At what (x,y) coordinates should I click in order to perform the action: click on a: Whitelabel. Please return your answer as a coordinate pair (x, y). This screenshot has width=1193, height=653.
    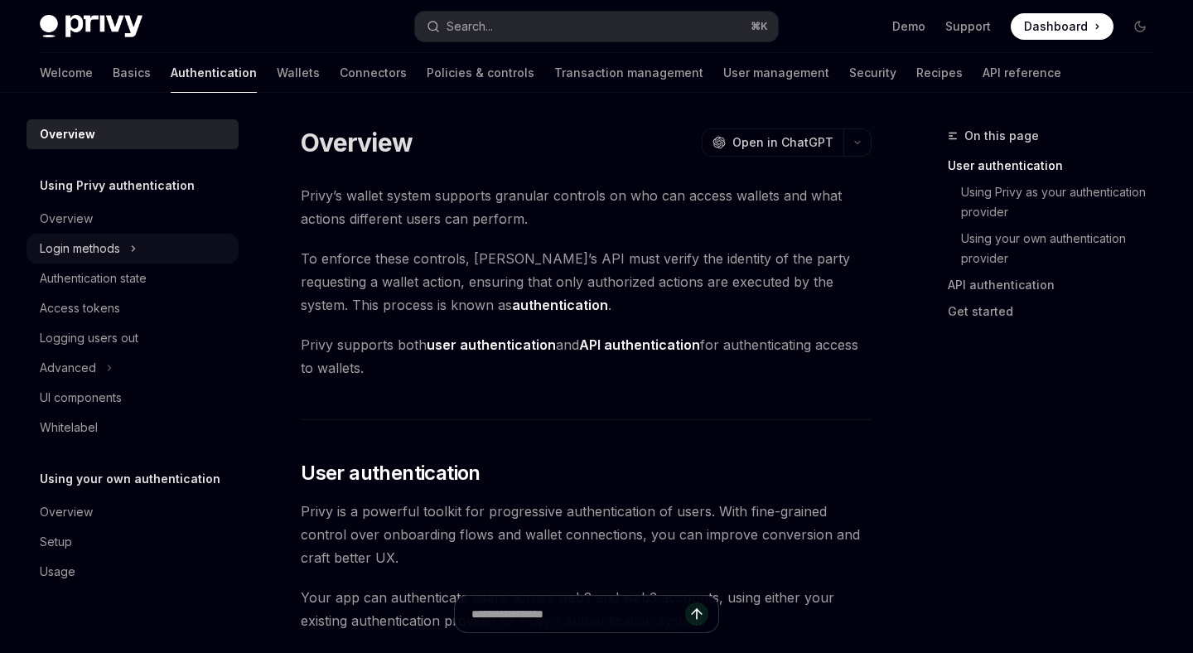
    Looking at the image, I should click on (133, 428).